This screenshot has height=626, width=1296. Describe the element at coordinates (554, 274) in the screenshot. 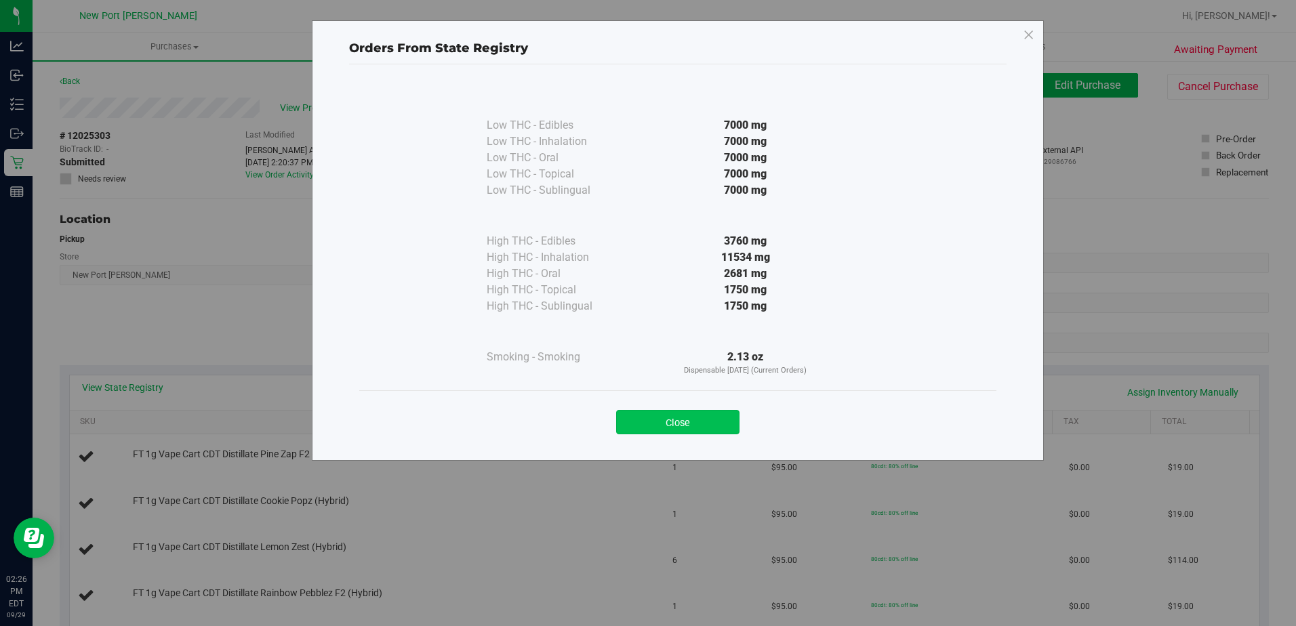

I see `div: High THC - Oral` at that location.